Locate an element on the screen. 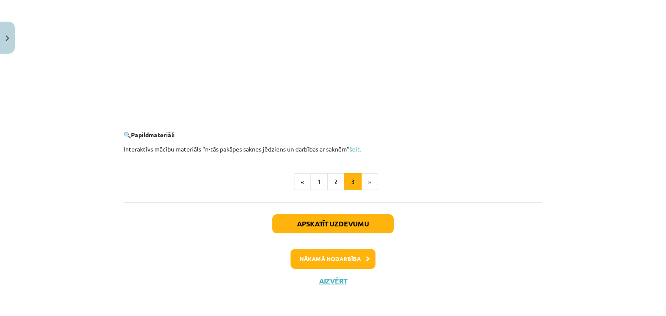 This screenshot has width=666, height=316. button: 1 is located at coordinates (319, 182).